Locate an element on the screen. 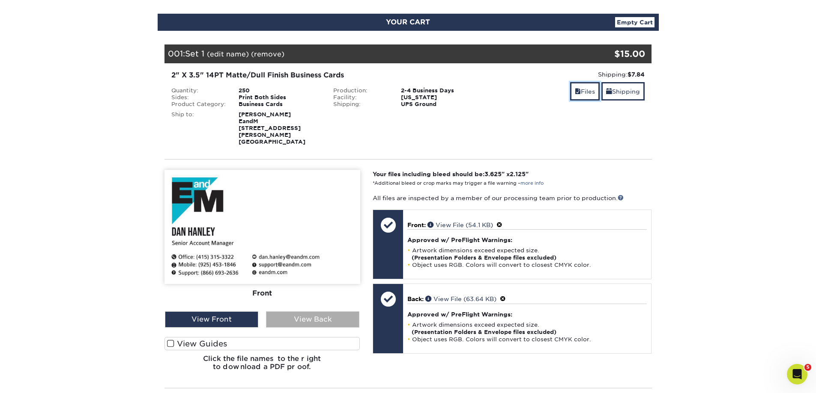  span: 3.625 is located at coordinates (493, 174).